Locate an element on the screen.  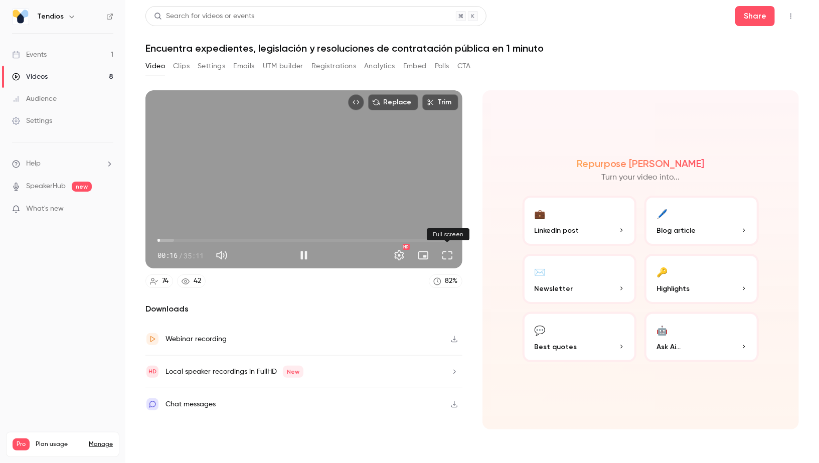
span: Newsletter is located at coordinates (553, 288).